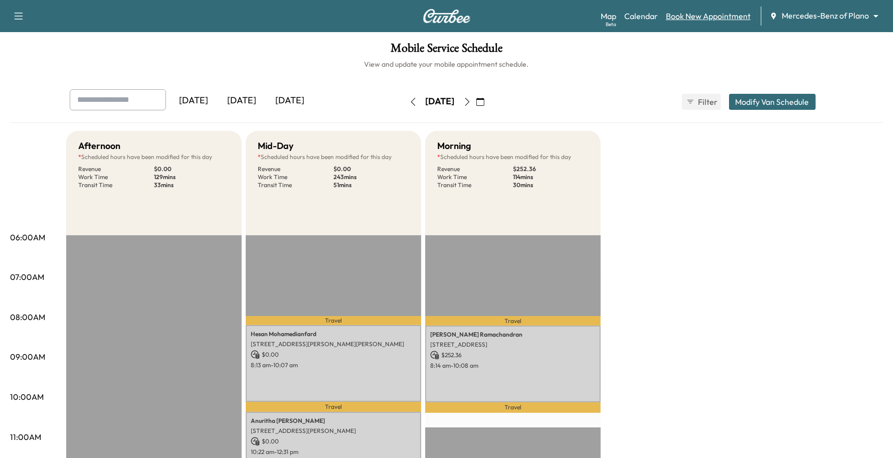  I want to click on p: 30 mins, so click(551, 185).